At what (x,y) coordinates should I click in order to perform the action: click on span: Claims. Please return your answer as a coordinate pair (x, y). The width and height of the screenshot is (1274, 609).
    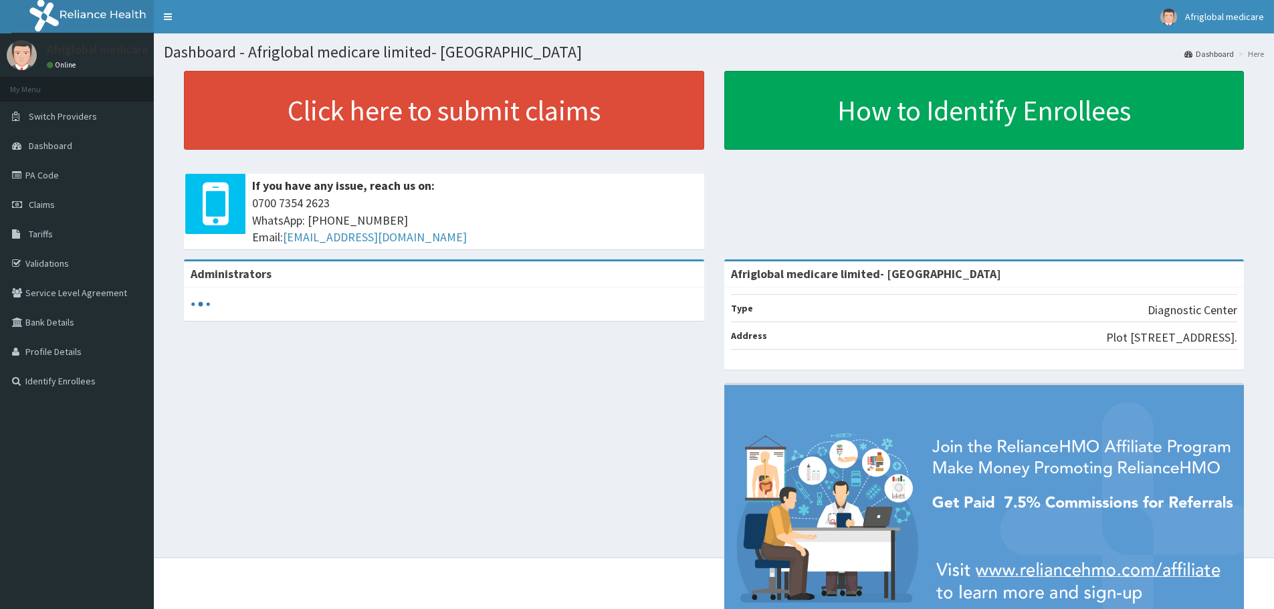
    Looking at the image, I should click on (41, 205).